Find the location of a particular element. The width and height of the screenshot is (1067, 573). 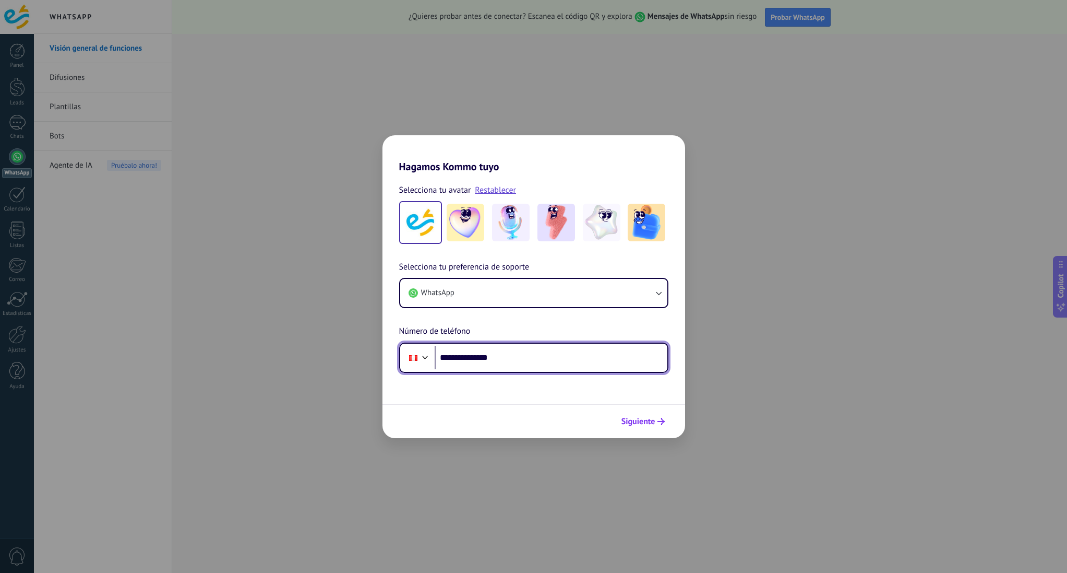

img: -3.jpeg is located at coordinates (556, 222).